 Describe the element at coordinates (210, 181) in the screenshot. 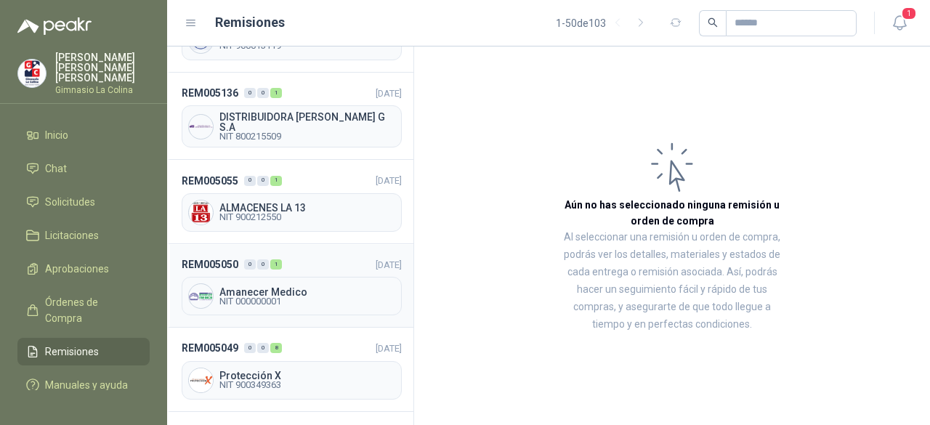

I see `span: REM005055` at that location.